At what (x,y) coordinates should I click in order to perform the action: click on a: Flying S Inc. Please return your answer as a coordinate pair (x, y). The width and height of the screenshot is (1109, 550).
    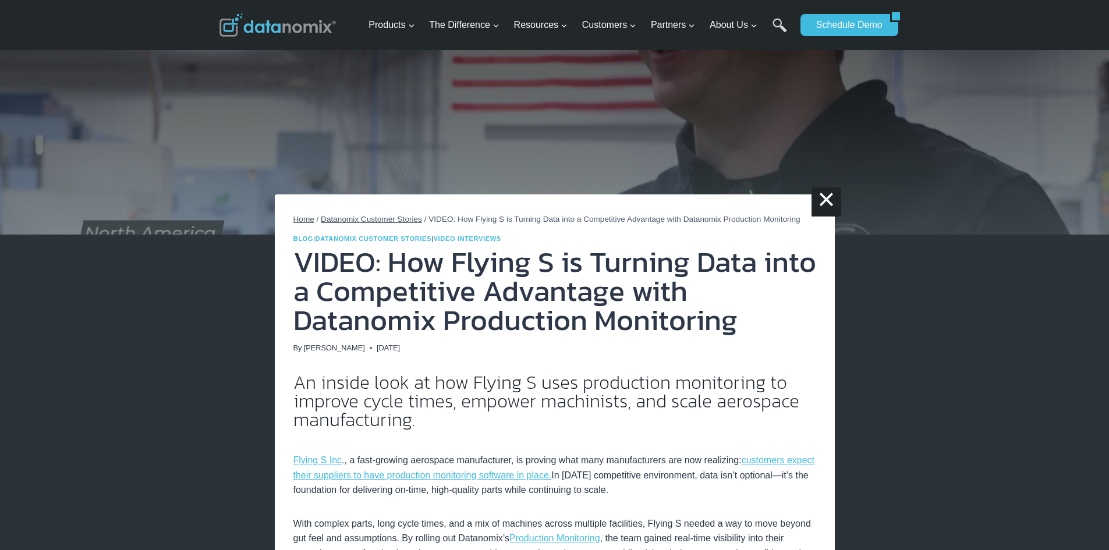
    Looking at the image, I should click on (318, 460).